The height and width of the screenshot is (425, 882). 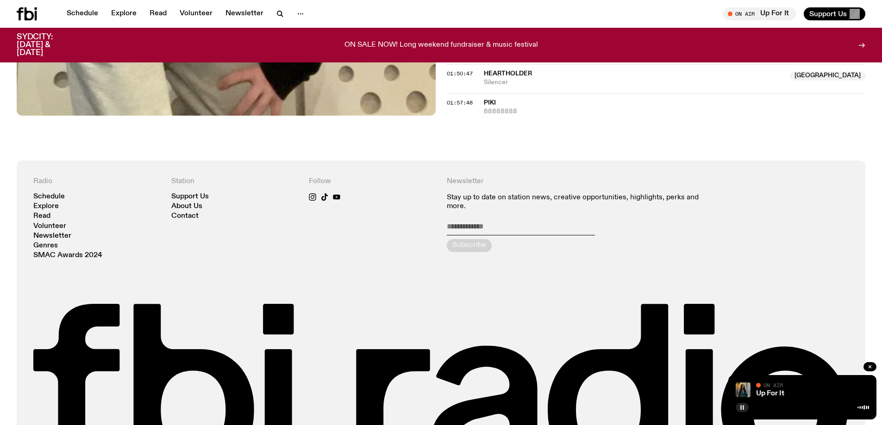 I want to click on h4: Radio, so click(x=97, y=181).